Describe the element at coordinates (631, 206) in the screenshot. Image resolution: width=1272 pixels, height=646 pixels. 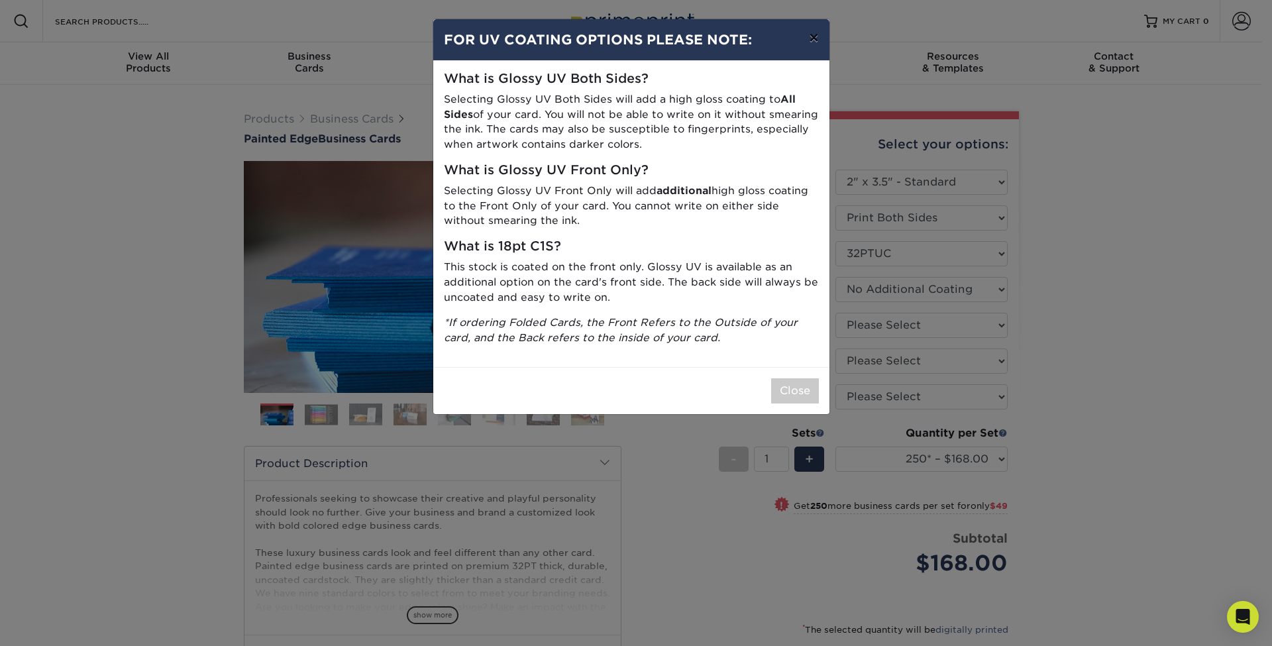
I see `p: Selecting Glossy UV Front Only will add high gloss coating to the Front Only of your card. You ca...` at that location.